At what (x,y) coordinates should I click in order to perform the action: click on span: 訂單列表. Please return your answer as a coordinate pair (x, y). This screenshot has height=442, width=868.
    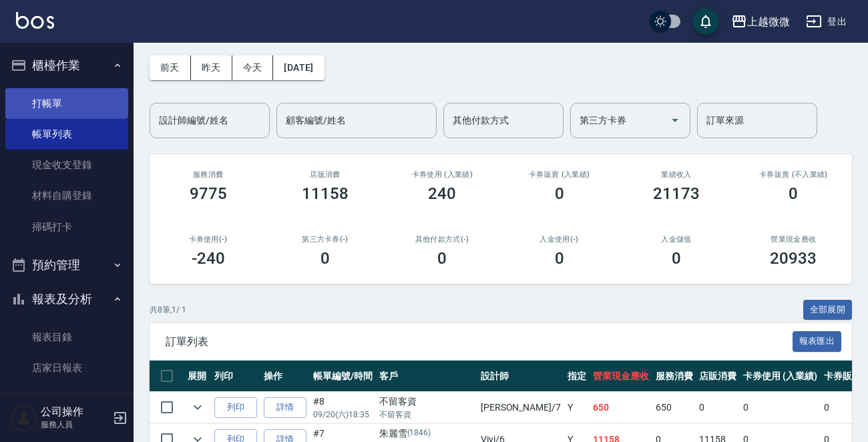
    Looking at the image, I should click on (479, 342).